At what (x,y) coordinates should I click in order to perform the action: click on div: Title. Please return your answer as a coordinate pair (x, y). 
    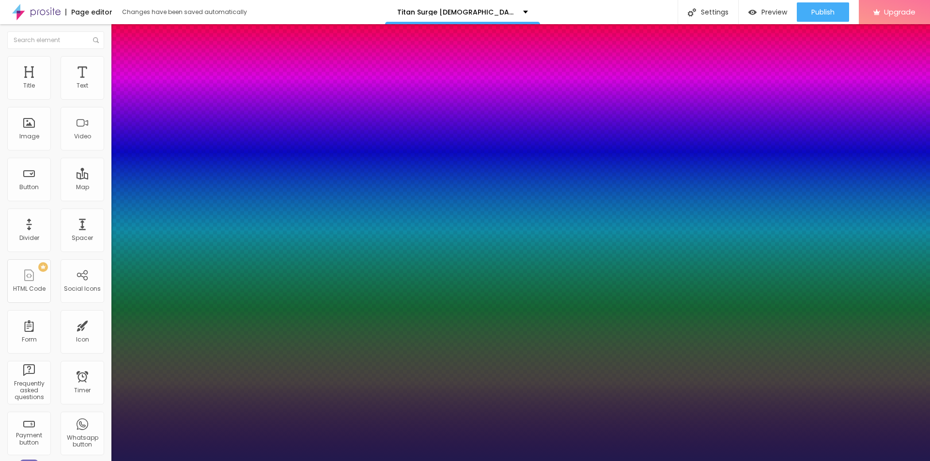
    Looking at the image, I should click on (29, 86).